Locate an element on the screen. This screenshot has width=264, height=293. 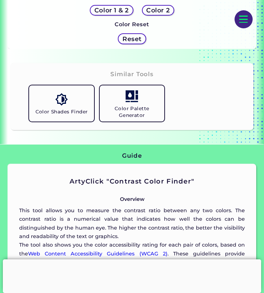
h5: Color Palette Generator is located at coordinates (132, 112).